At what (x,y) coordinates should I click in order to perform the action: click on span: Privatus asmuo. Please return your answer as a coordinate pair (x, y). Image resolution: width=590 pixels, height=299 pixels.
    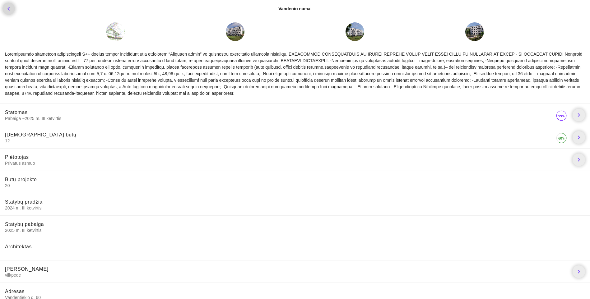
    Looking at the image, I should click on (286, 163).